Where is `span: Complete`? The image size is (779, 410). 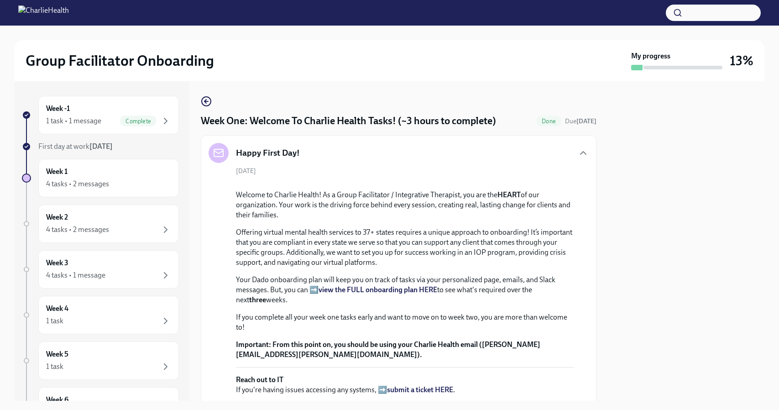
span: Complete is located at coordinates (138, 121).